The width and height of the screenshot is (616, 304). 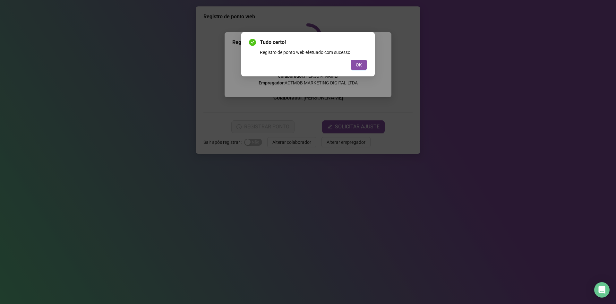 I want to click on span: check-circle, so click(x=252, y=42).